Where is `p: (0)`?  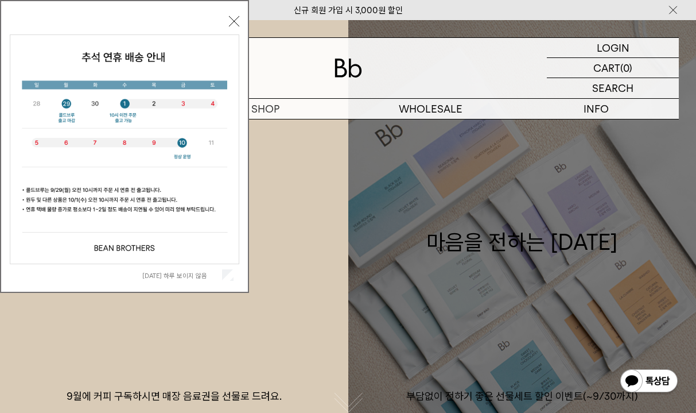
p: (0) is located at coordinates (626, 68).